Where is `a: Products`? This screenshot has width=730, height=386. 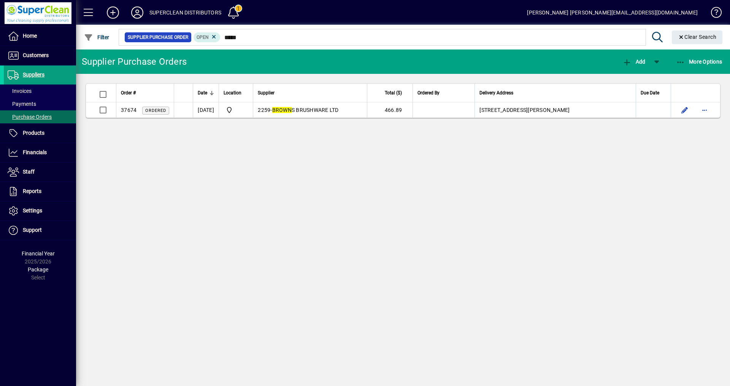
a: Products is located at coordinates (40, 133).